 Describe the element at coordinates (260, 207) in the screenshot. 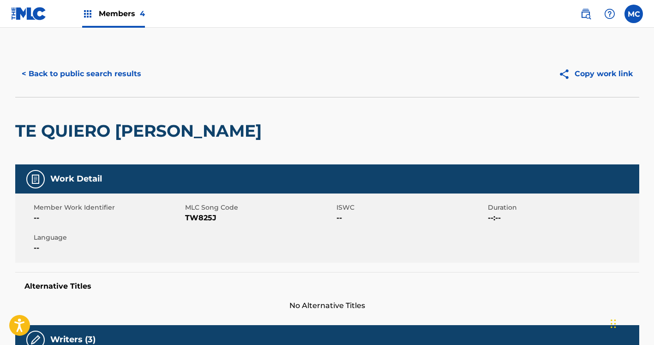

I see `span: MLC Song Code` at that location.